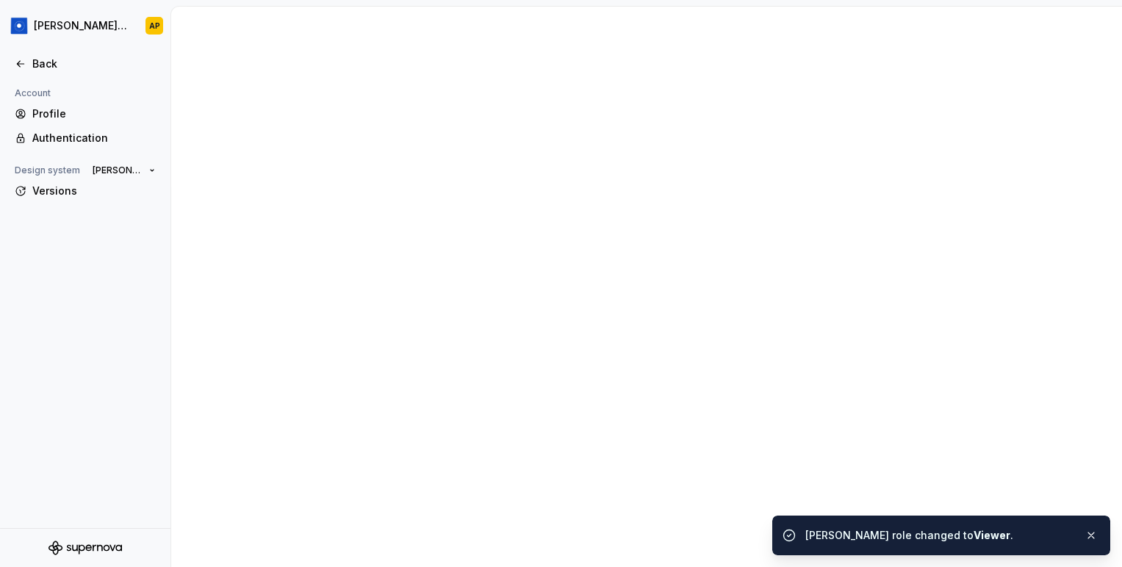  Describe the element at coordinates (85, 548) in the screenshot. I see `a: Supernova Logo` at that location.